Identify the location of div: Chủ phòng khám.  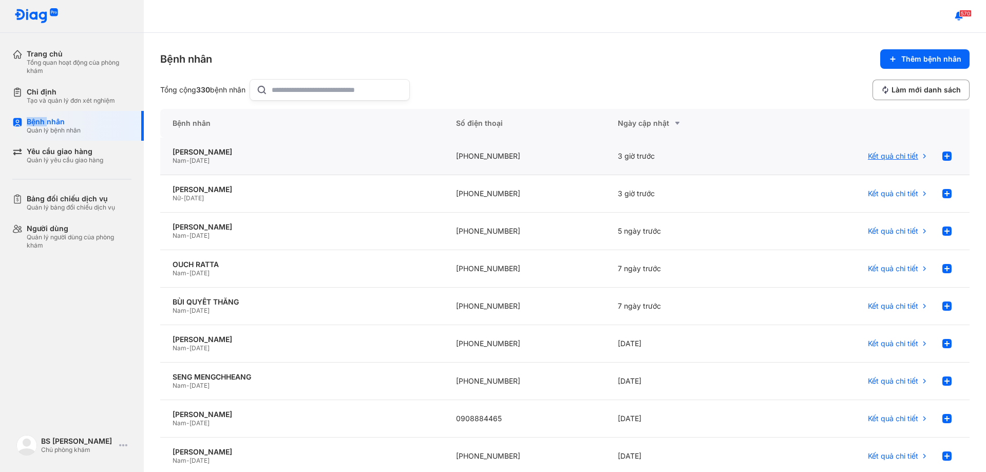
(78, 450).